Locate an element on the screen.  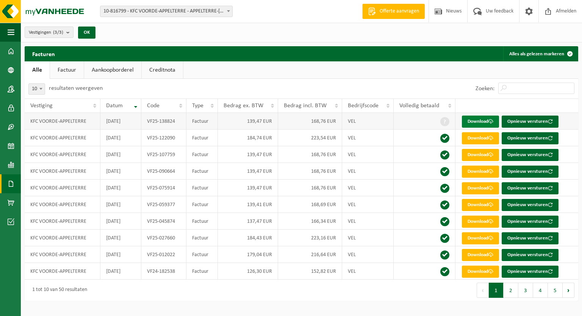
button: OK is located at coordinates (87, 33).